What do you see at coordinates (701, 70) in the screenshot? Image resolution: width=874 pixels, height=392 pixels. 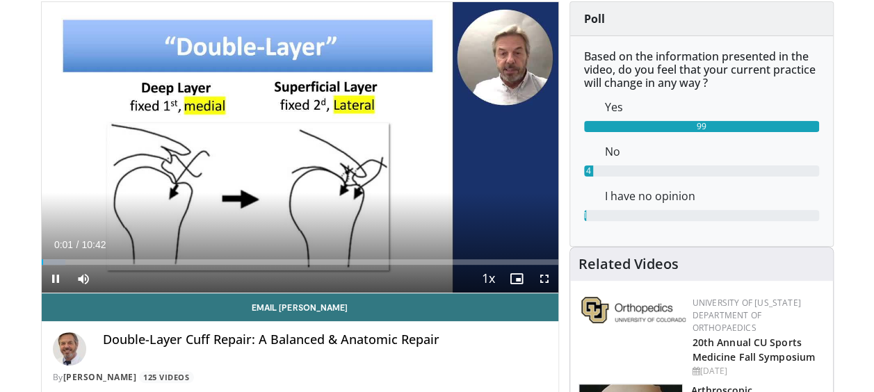 I see `h6: Based on the information presented in the video, do you feel that your current practice will chan...` at bounding box center [701, 70].